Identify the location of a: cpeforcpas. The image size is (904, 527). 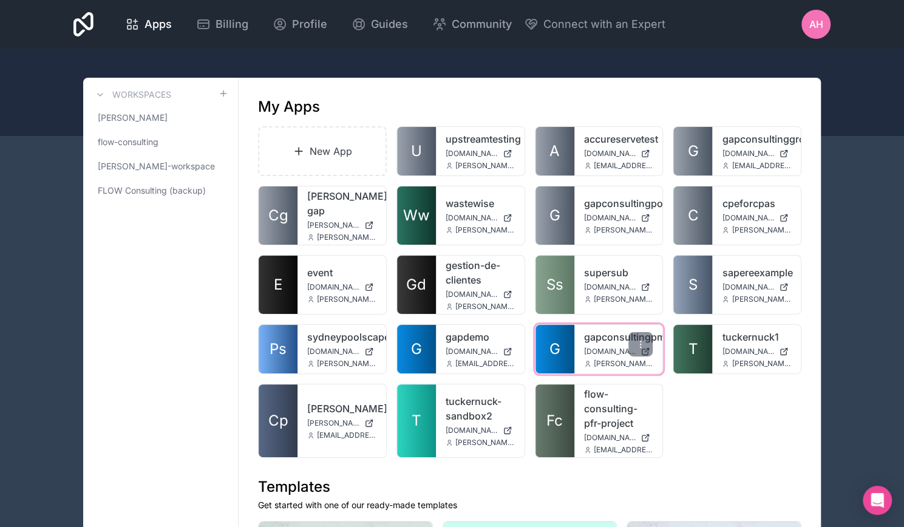
(757, 203).